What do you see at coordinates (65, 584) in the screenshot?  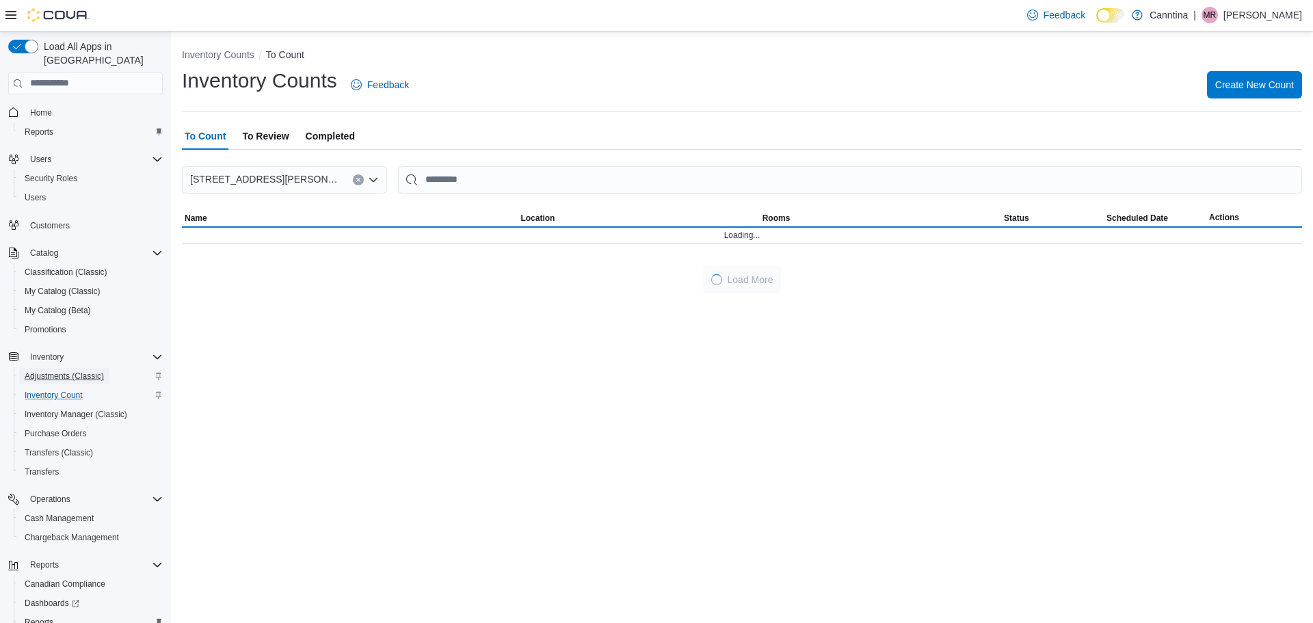 I see `a: Canadian Compliance` at bounding box center [65, 584].